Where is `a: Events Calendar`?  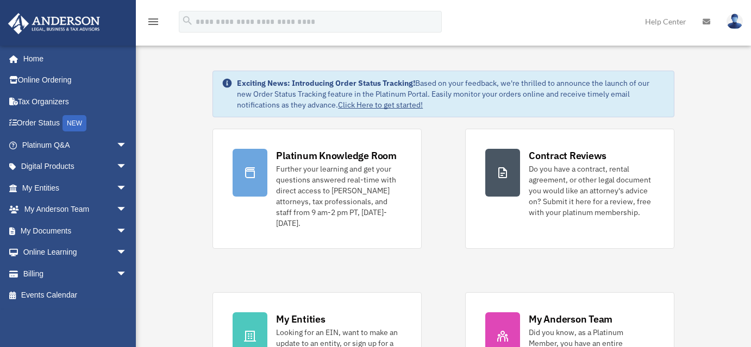 a: Events Calendar is located at coordinates (76, 296).